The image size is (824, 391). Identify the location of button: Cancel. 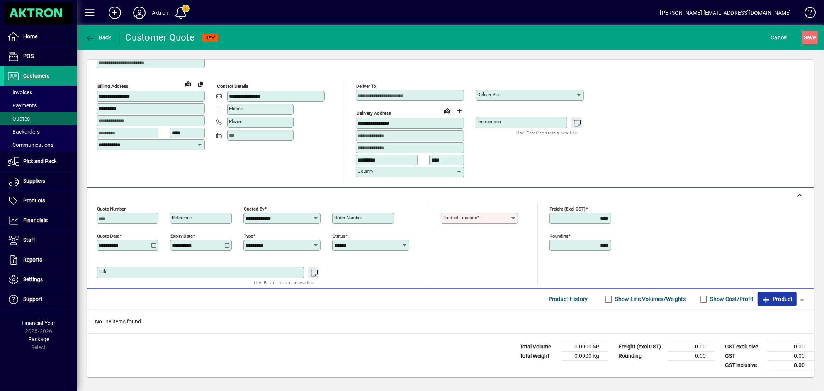
(780, 37).